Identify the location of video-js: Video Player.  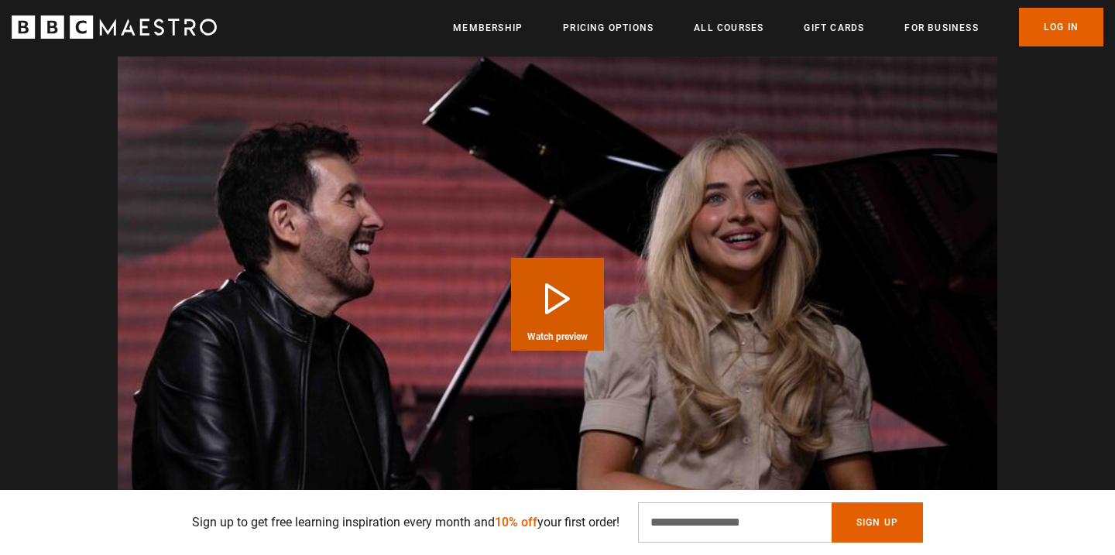
(558, 304).